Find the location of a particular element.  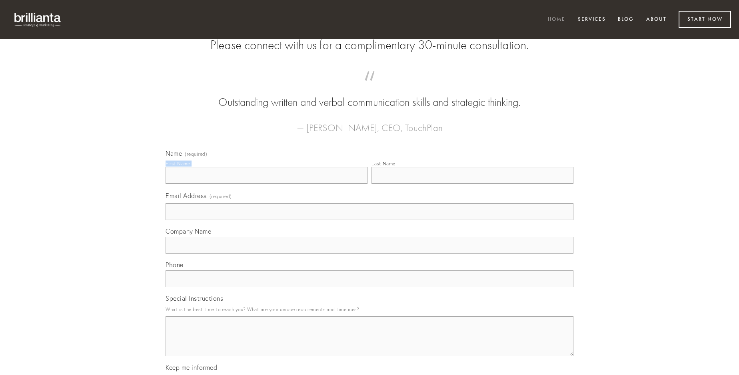

span: Phone is located at coordinates (174, 265).